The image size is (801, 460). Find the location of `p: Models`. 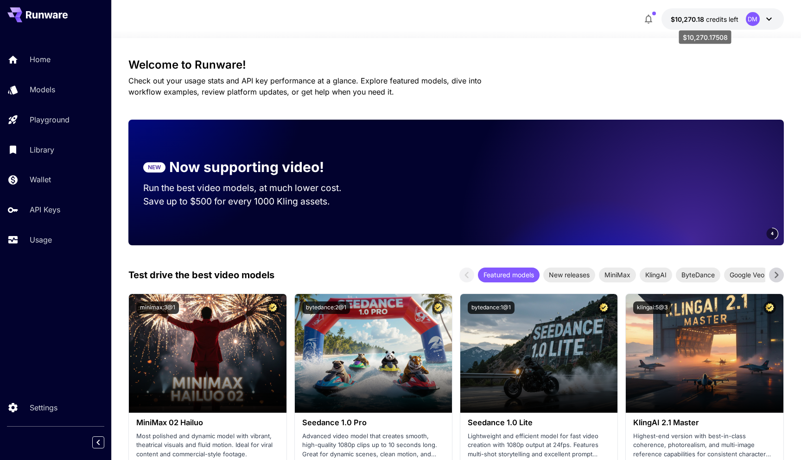

p: Models is located at coordinates (42, 89).